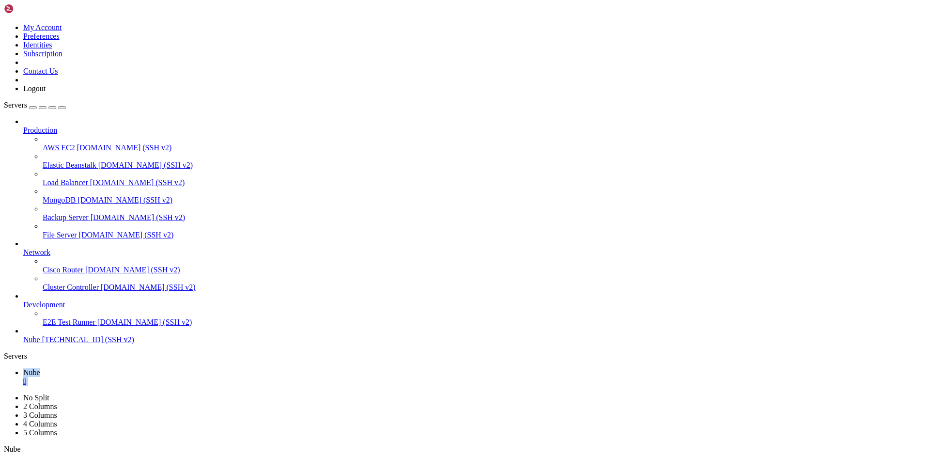  I want to click on span: Load Balancer, so click(65, 182).